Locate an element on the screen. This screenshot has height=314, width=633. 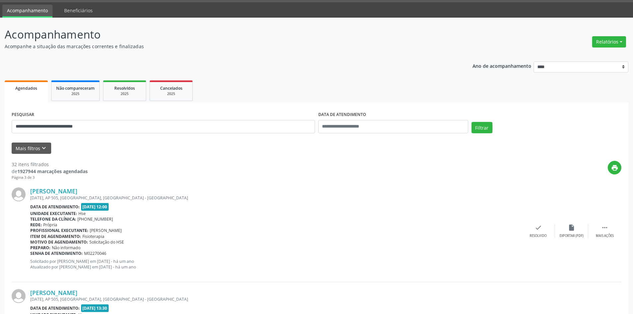
span: Agendados is located at coordinates (26, 88).